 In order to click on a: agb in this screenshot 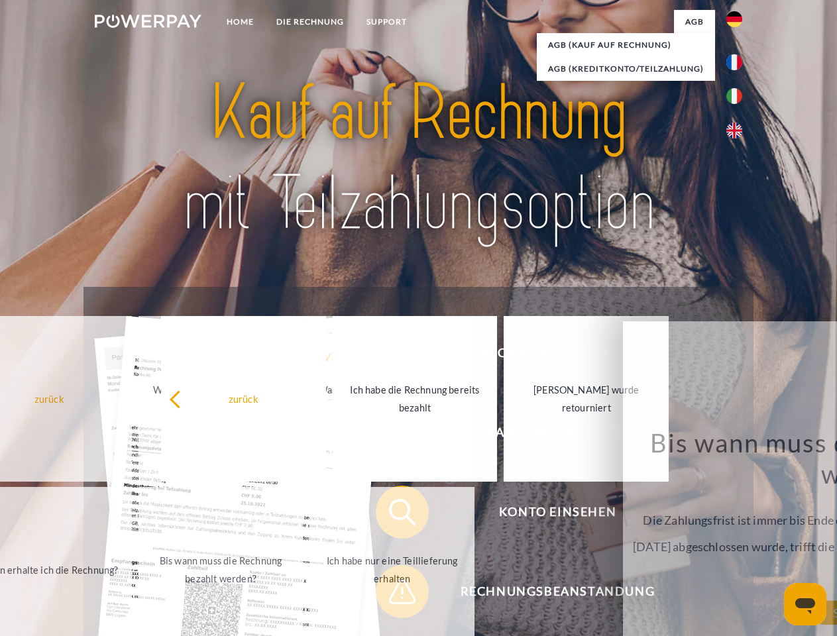, I will do `click(695, 22)`.